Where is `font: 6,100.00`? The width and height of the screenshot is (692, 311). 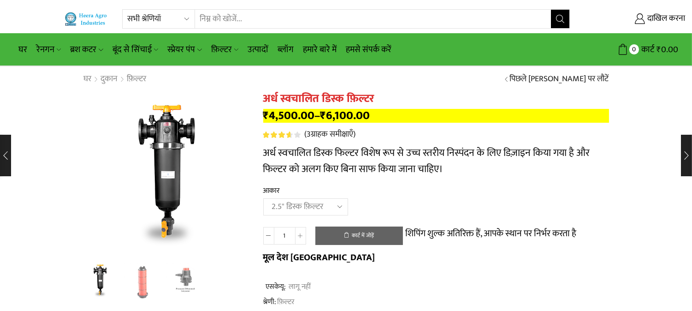
font: 6,100.00 is located at coordinates (348, 115).